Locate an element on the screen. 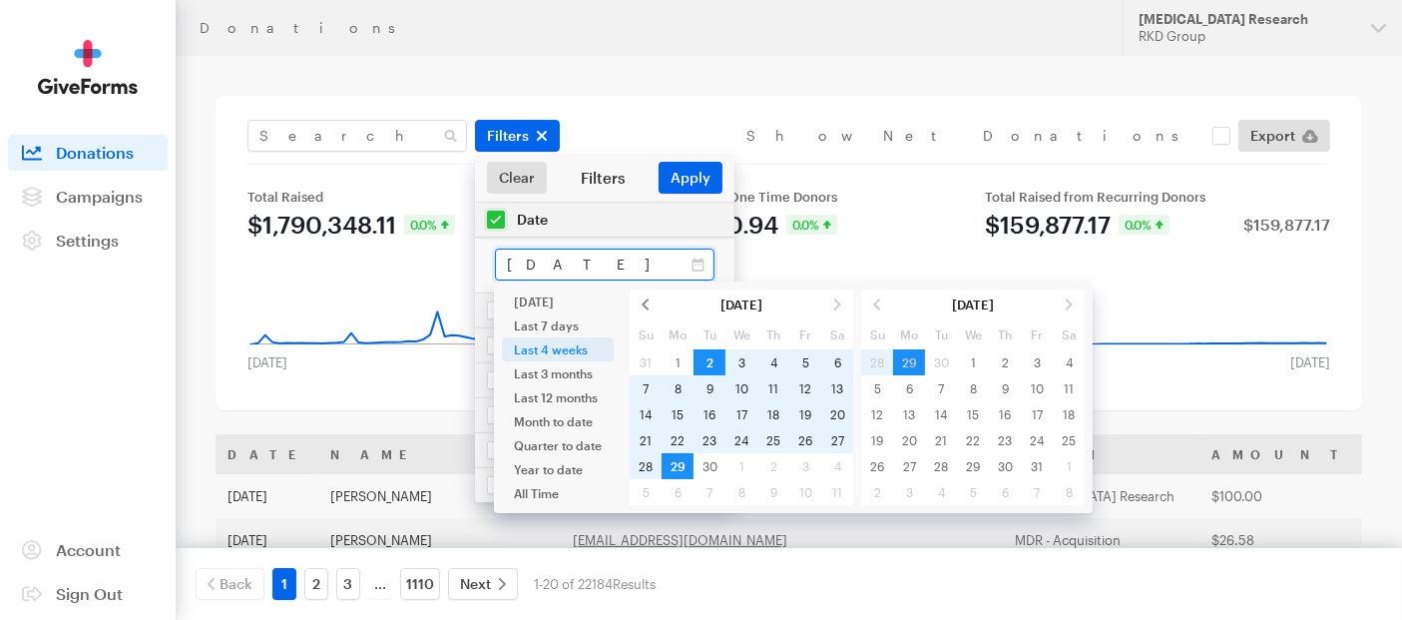  a: Donations is located at coordinates (88, 153).